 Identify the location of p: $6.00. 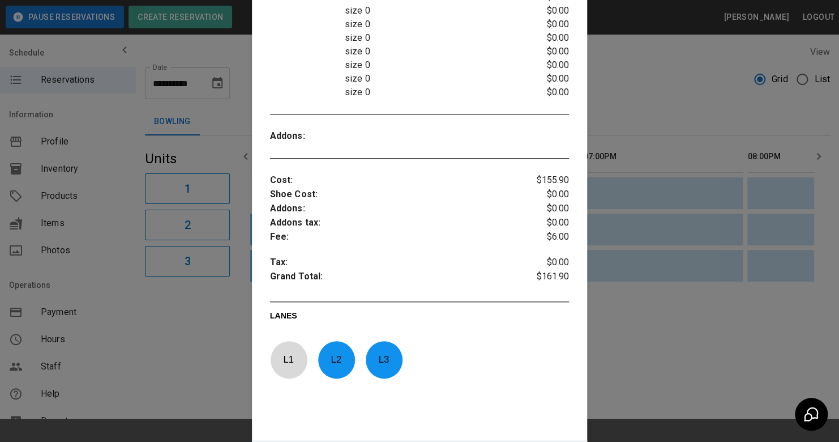
(544, 237).